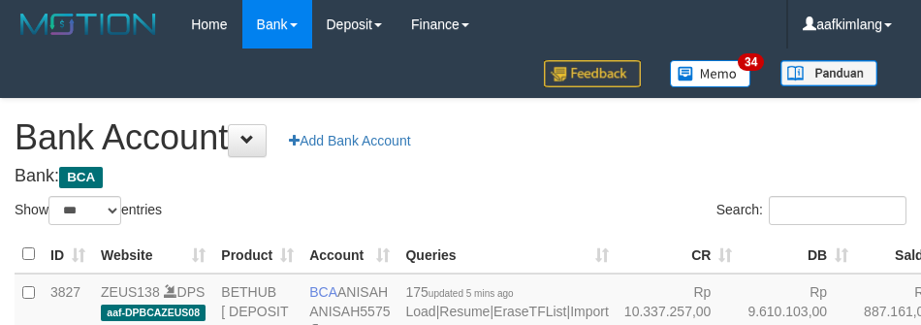 This screenshot has width=921, height=325. I want to click on a: EraseTFList, so click(529, 311).